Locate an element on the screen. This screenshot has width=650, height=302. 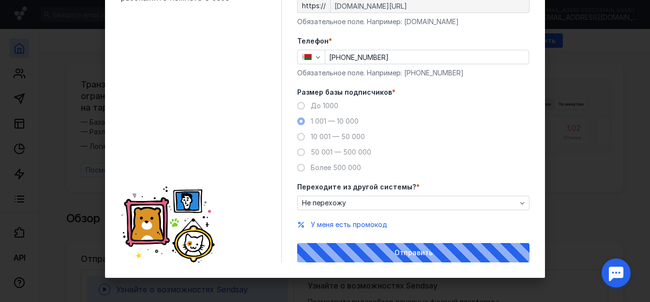
span: У меня есть промокод is located at coordinates (349, 225).